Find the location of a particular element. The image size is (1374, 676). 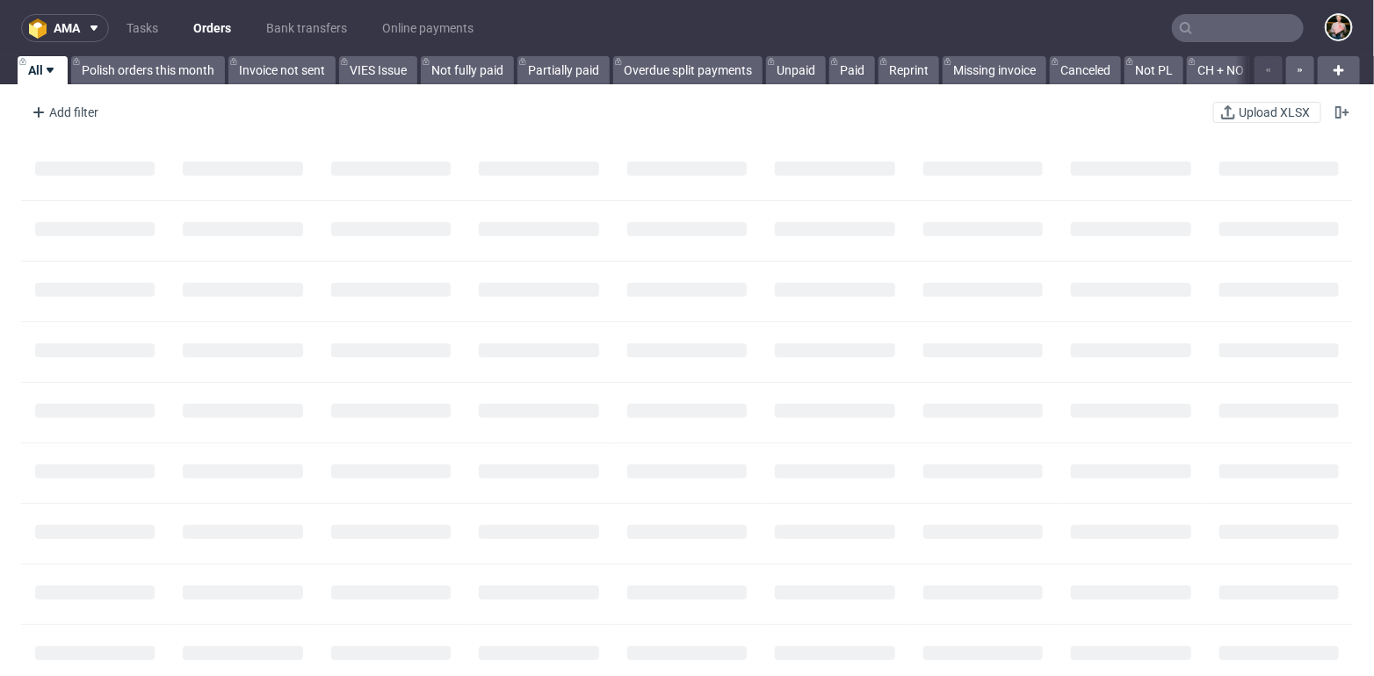

a: Online payments is located at coordinates (428, 28).